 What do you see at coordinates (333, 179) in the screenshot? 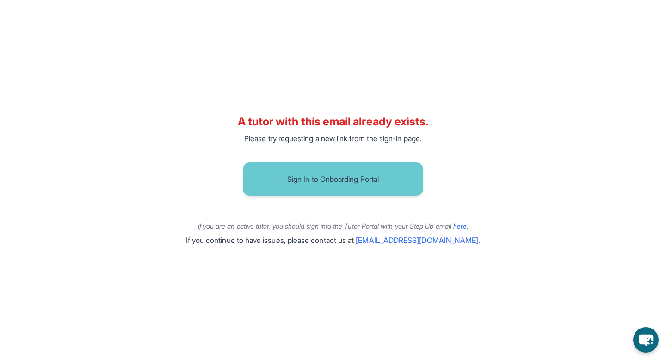
I see `a: Sign In to Onboarding Portal` at bounding box center [333, 179].